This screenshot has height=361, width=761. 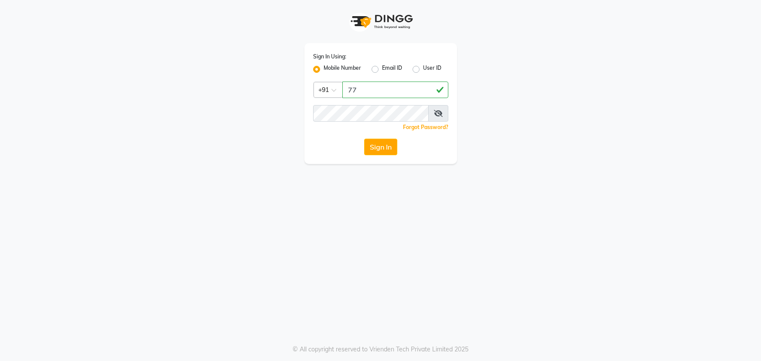 I want to click on a: Forgot Password?, so click(x=426, y=127).